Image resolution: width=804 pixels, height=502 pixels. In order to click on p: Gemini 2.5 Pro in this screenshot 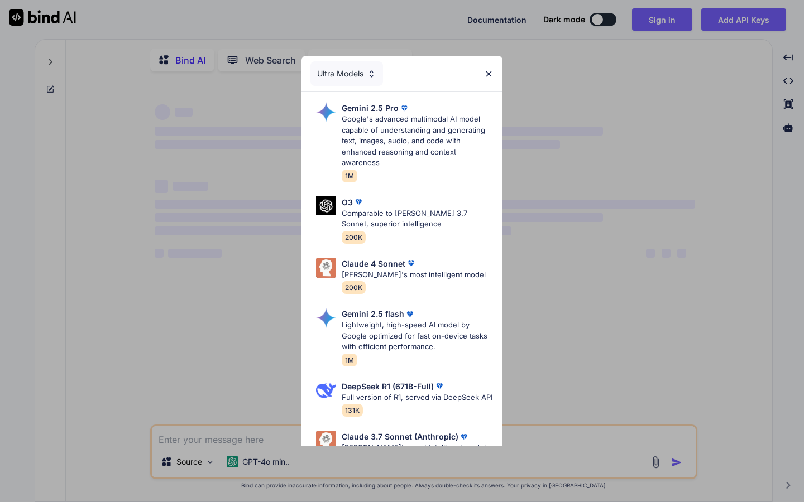, I will do `click(370, 108)`.